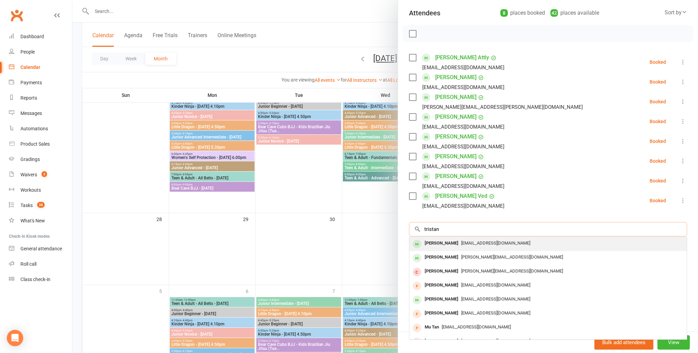 This screenshot has height=353, width=698. What do you see at coordinates (40, 264) in the screenshot?
I see `a: Roll call` at bounding box center [40, 264].